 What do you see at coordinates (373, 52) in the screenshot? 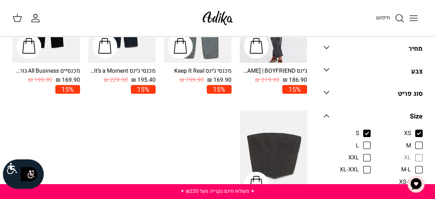
I see `a: מחיר` at bounding box center [373, 52].